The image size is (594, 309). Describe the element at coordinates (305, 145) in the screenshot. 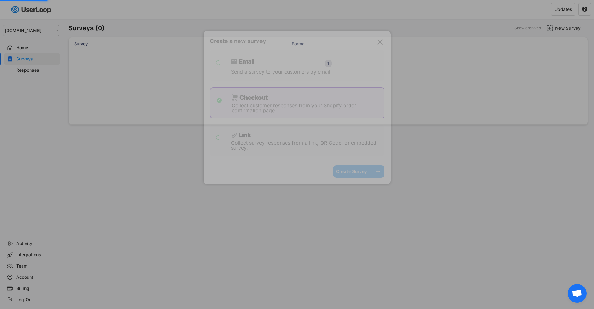

I see `div: Collect survey responses from a link, QR Code, or embedded survey.` at that location.